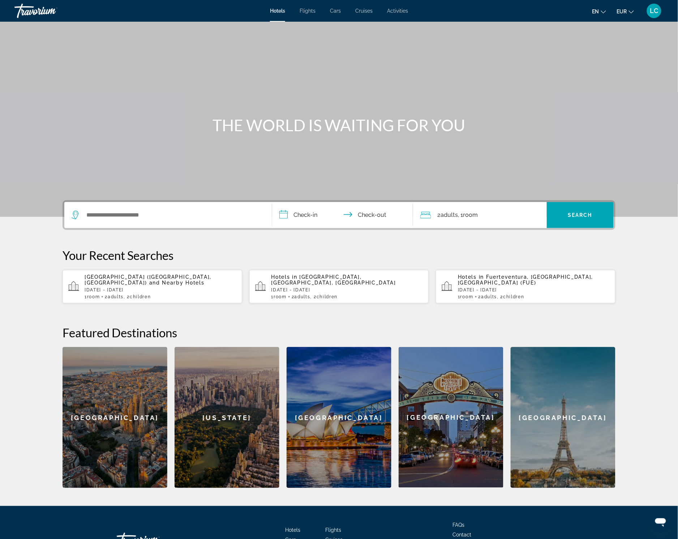 The height and width of the screenshot is (539, 678). What do you see at coordinates (463, 535) in the screenshot?
I see `span: Contact` at bounding box center [463, 535].